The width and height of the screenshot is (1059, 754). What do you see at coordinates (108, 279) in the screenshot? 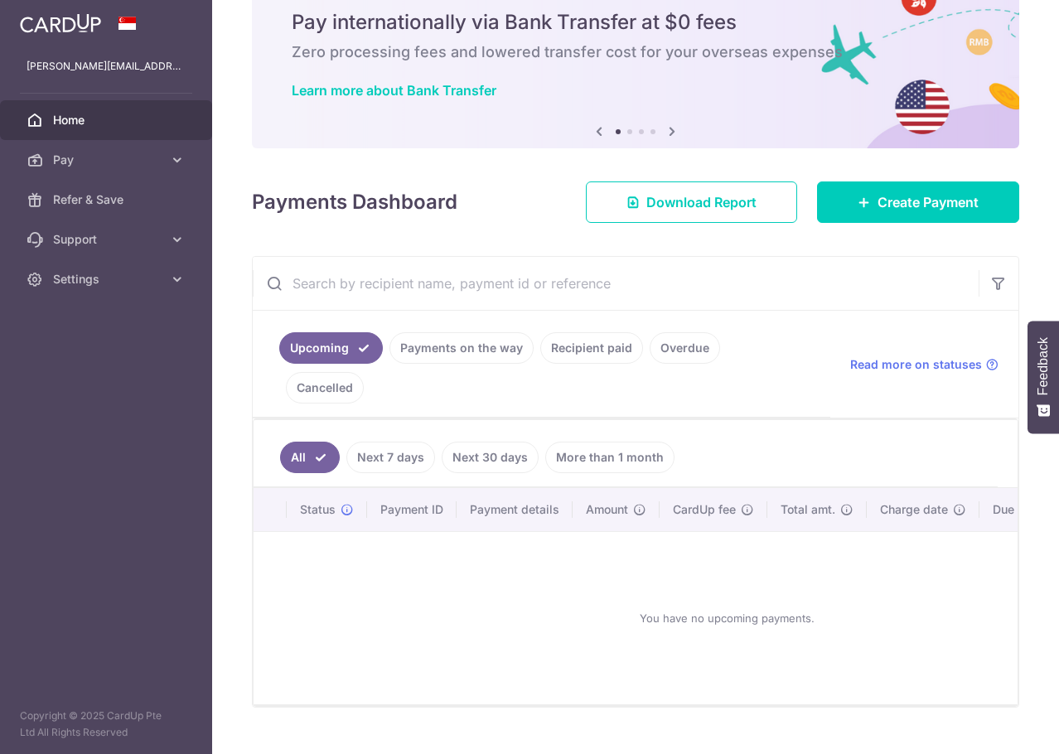
I see `span: Settings` at bounding box center [108, 279].